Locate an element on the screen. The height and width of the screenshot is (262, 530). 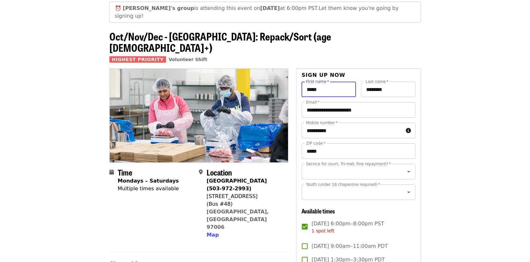
span: Sign up now is located at coordinates (323, 75).